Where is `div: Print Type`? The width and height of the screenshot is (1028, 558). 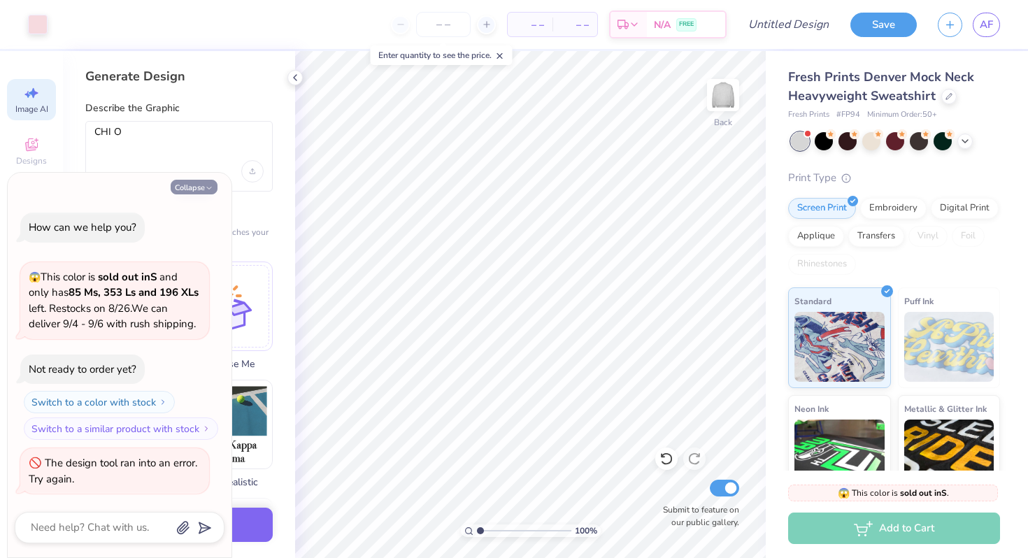 div: Print Type is located at coordinates (893, 178).